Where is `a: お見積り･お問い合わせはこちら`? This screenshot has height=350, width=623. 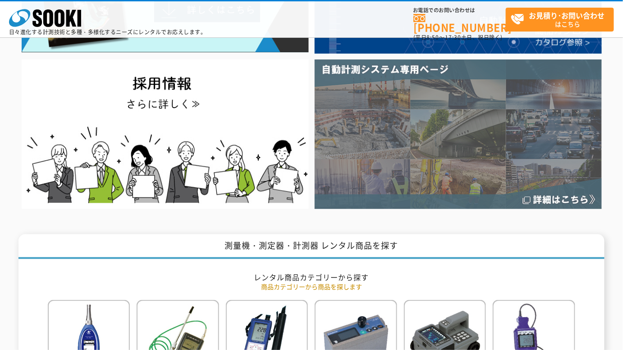
a: お見積り･お問い合わせはこちら is located at coordinates (560, 19).